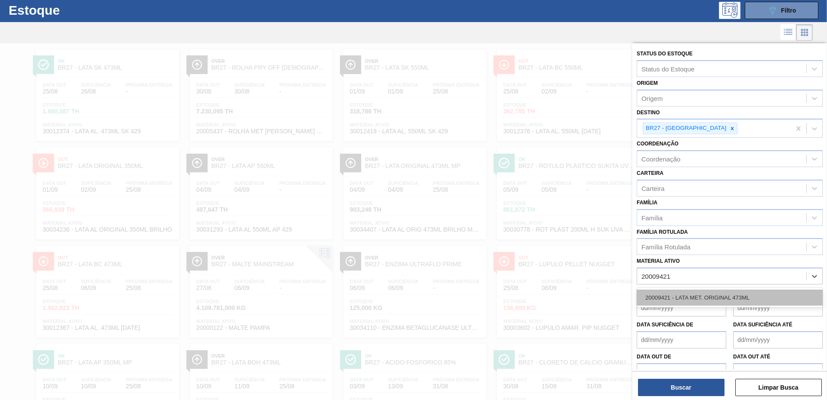 The width and height of the screenshot is (827, 400). What do you see at coordinates (788, 10) in the screenshot?
I see `span: Filtro` at bounding box center [788, 10].